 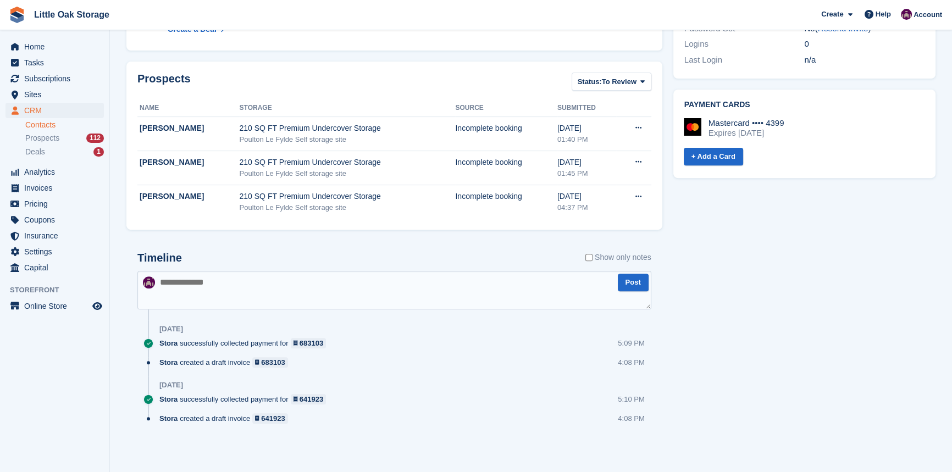 I want to click on div: 5:10 PM, so click(x=631, y=399).